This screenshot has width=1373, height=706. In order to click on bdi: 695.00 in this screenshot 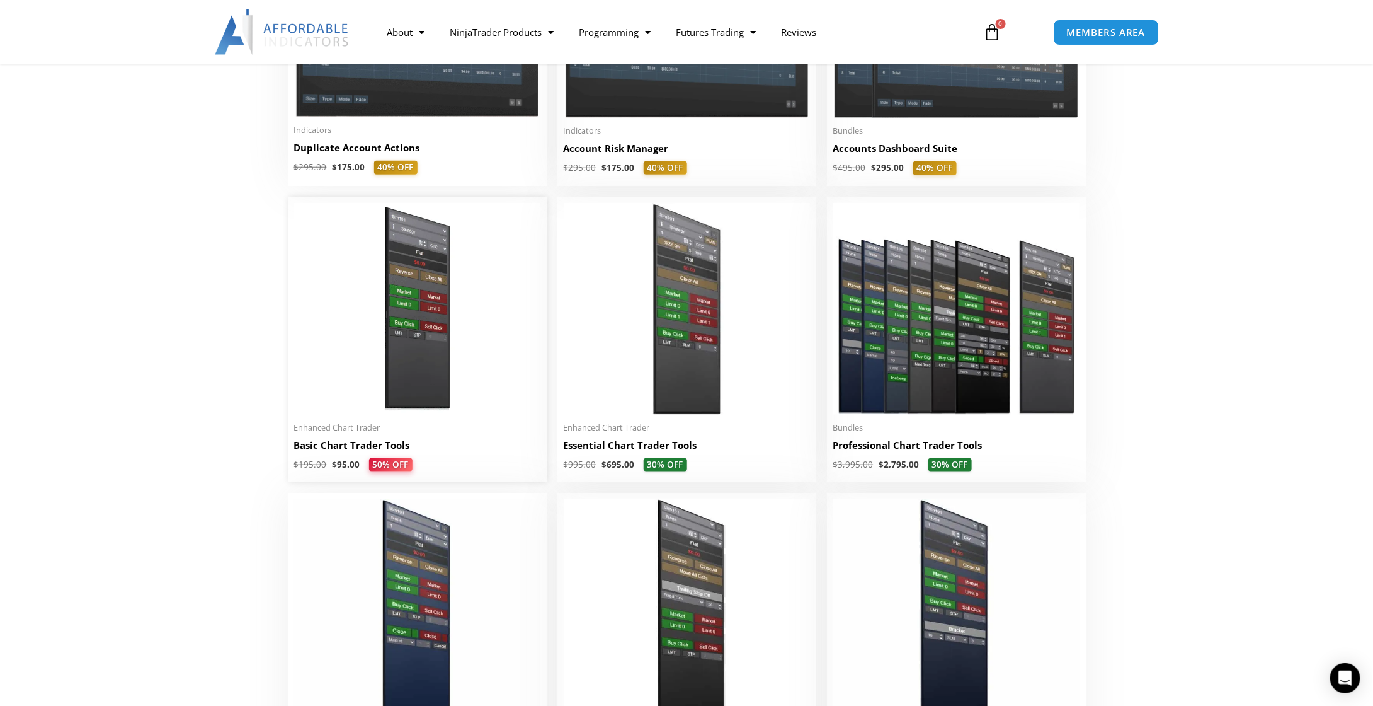, I will do `click(619, 464)`.